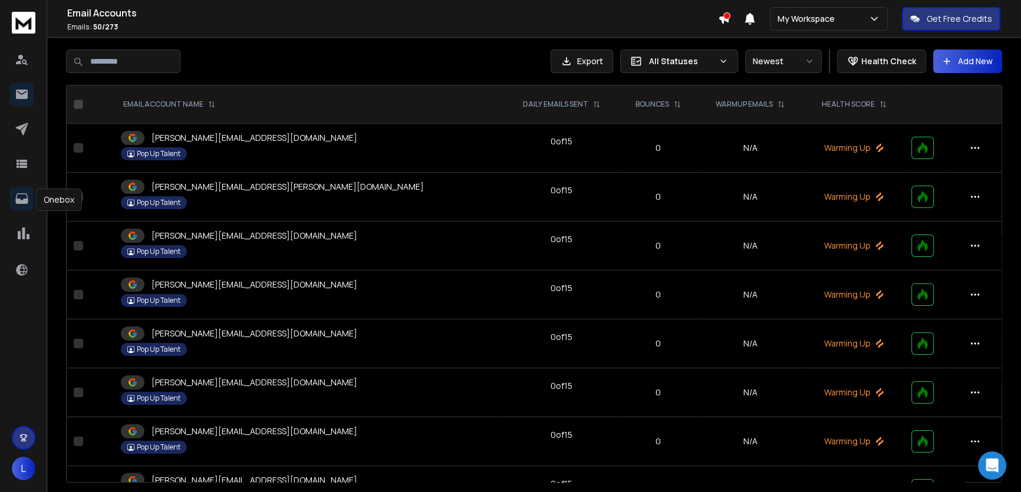  Describe the element at coordinates (882, 61) in the screenshot. I see `button: Health Check` at that location.